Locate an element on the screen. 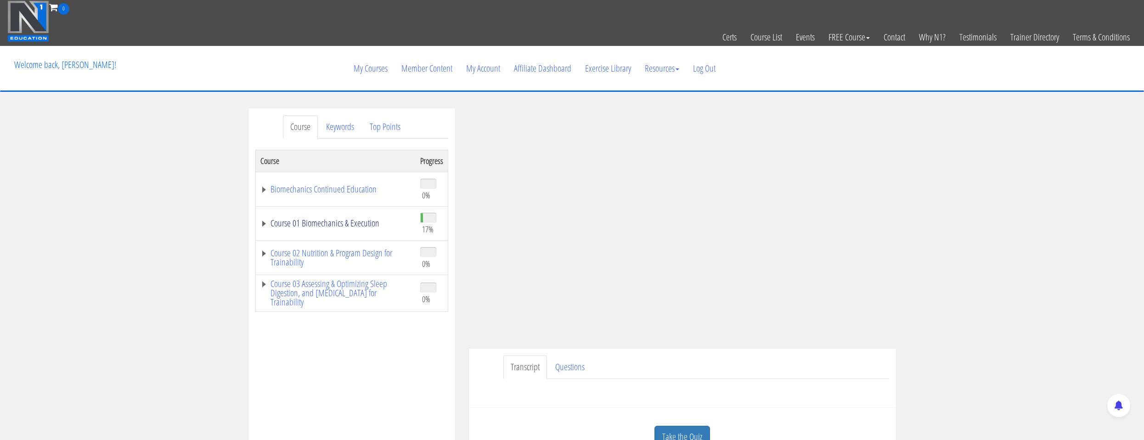 The width and height of the screenshot is (1144, 440). a: Testimonials is located at coordinates (978, 37).